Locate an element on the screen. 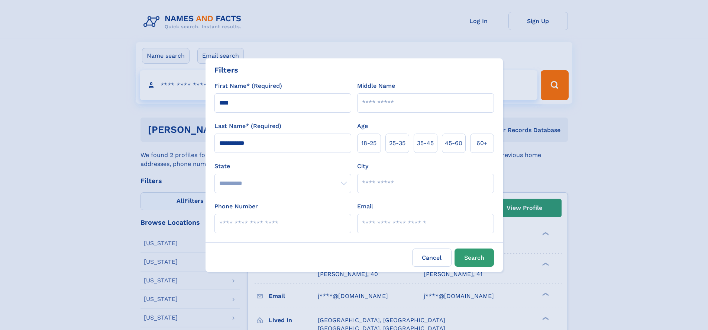 The width and height of the screenshot is (708, 330). span: 18‑25 is located at coordinates (369, 143).